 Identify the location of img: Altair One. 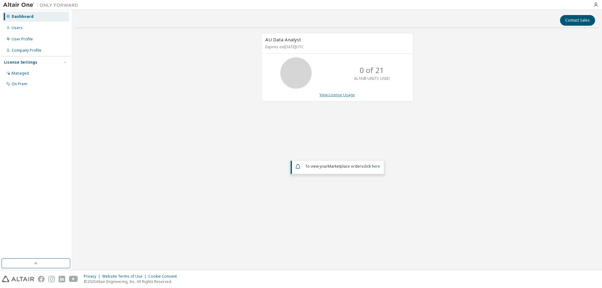
(42, 5).